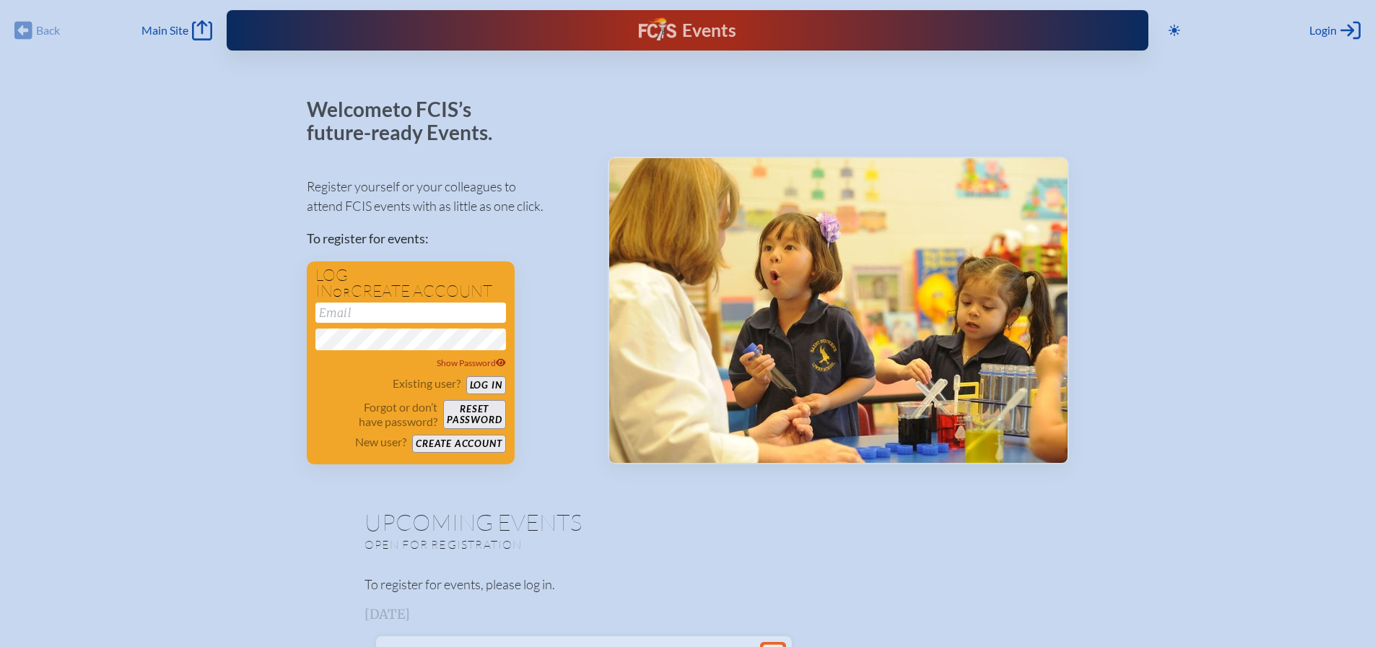 The width and height of the screenshot is (1375, 647). I want to click on p: New user?, so click(380, 442).